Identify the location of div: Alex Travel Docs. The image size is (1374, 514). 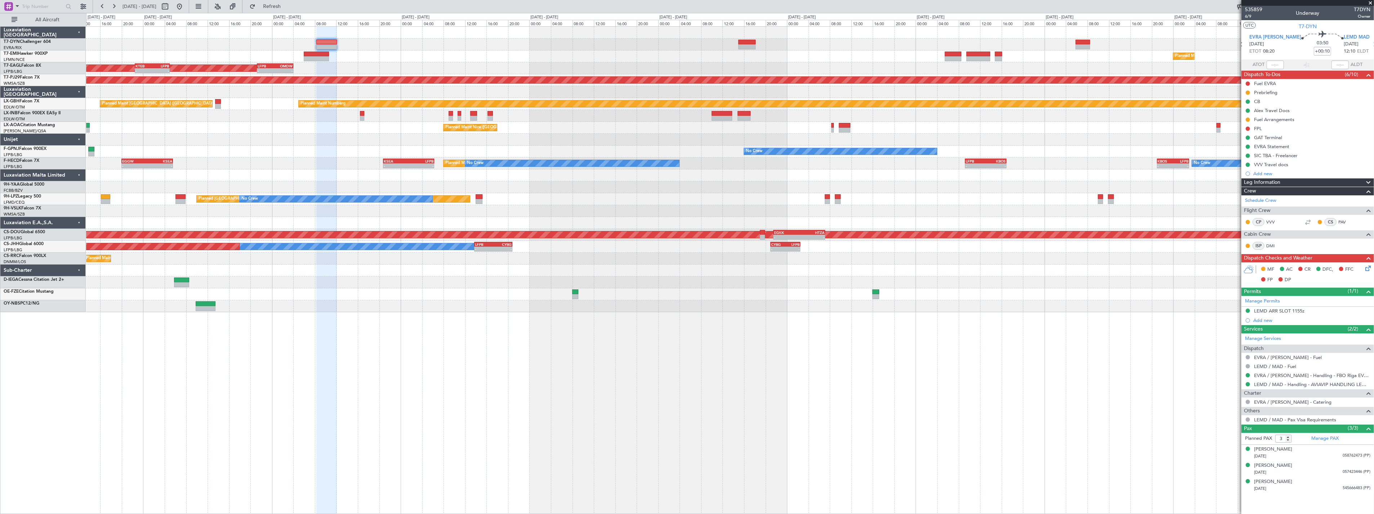
(1272, 110).